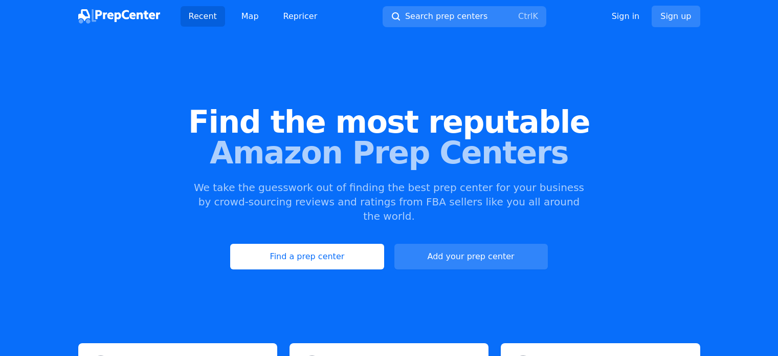 This screenshot has width=778, height=356. Describe the element at coordinates (626, 16) in the screenshot. I see `a: Sign in` at that location.